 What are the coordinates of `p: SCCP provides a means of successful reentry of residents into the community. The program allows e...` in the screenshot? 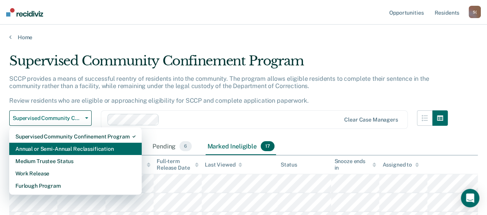 It's located at (219, 90).